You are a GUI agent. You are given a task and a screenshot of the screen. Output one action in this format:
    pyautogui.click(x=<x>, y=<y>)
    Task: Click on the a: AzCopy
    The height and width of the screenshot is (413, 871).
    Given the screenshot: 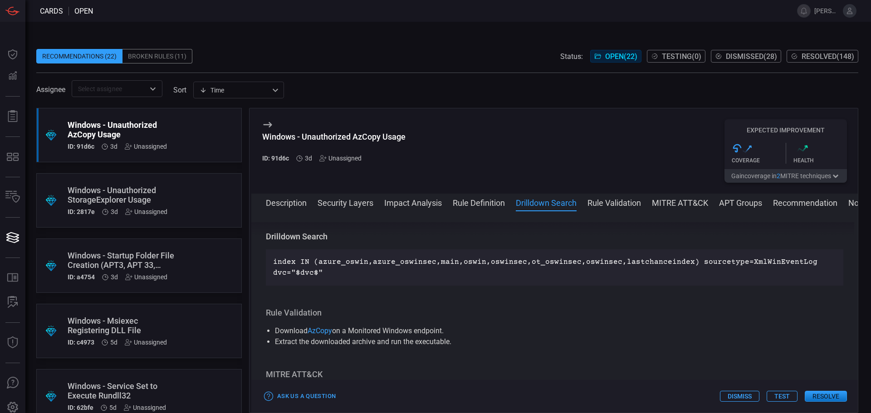 What is the action you would take?
    pyautogui.click(x=320, y=331)
    